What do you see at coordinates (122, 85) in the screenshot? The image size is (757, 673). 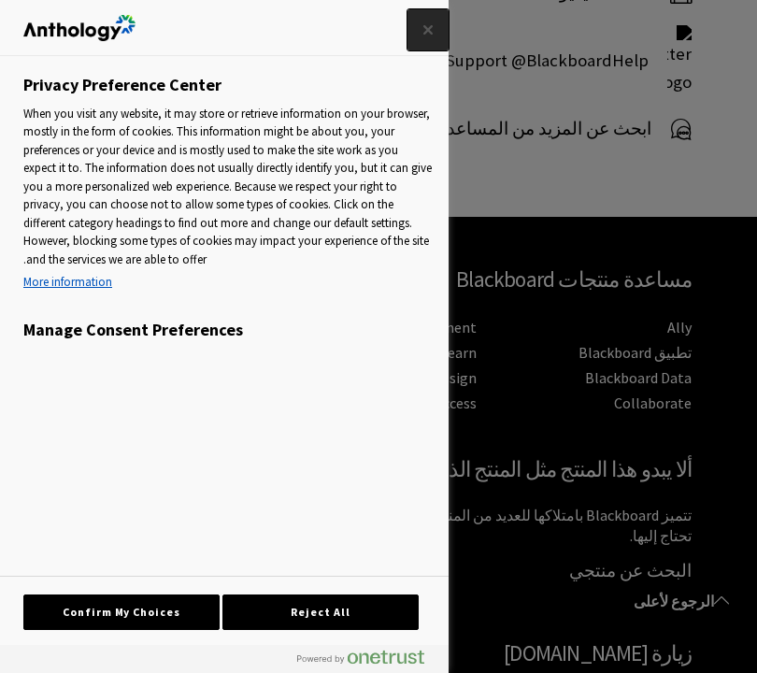 I see `h2: Privacy Preference Center` at bounding box center [122, 85].